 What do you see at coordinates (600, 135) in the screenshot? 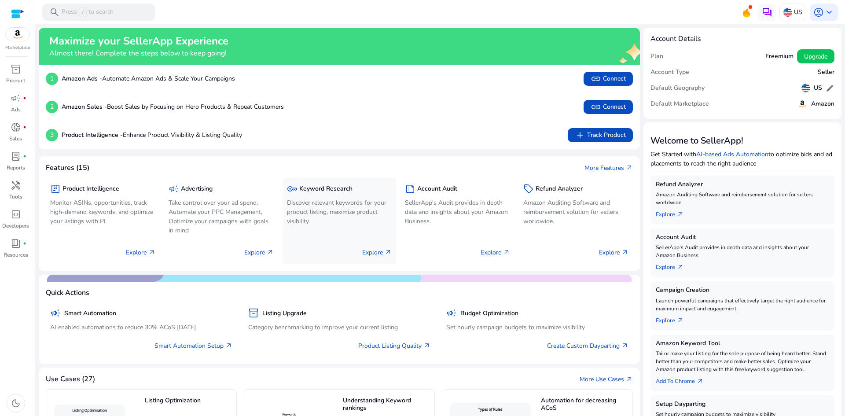
I see `span: Track Product` at bounding box center [600, 135].